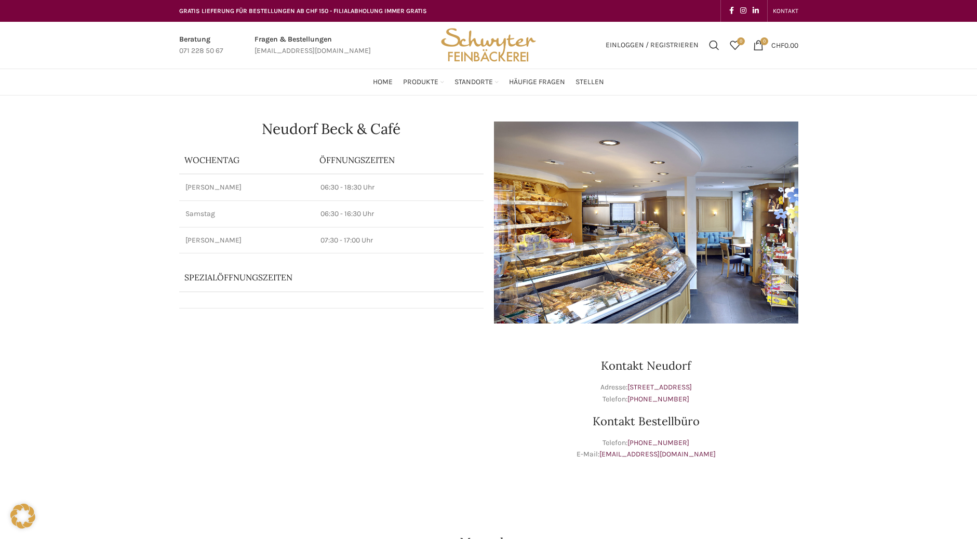 The width and height of the screenshot is (977, 539). I want to click on h3: Kontakt Bestellbüro, so click(646, 421).